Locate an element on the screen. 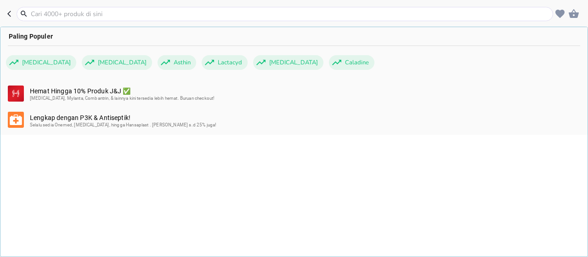  span: Asthin is located at coordinates (182, 62).